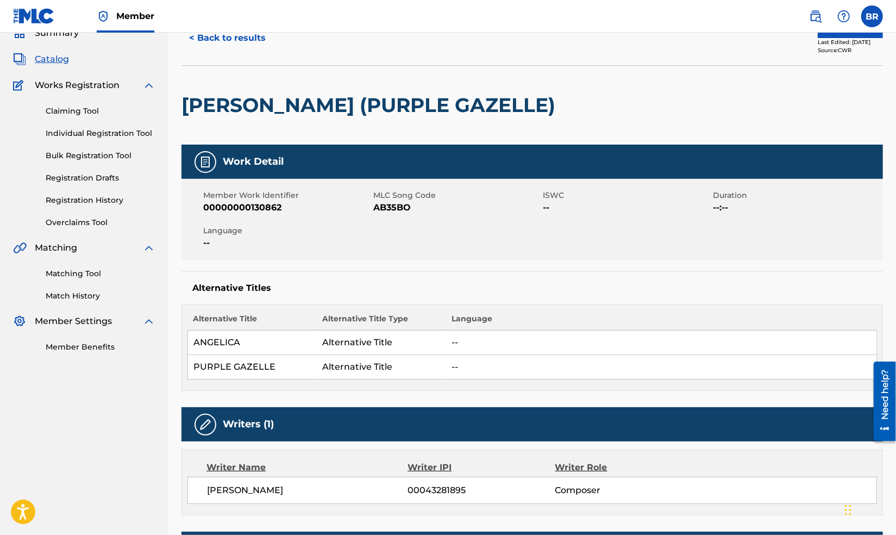 The image size is (896, 535). What do you see at coordinates (20, 321) in the screenshot?
I see `img: Member Settings` at bounding box center [20, 321].